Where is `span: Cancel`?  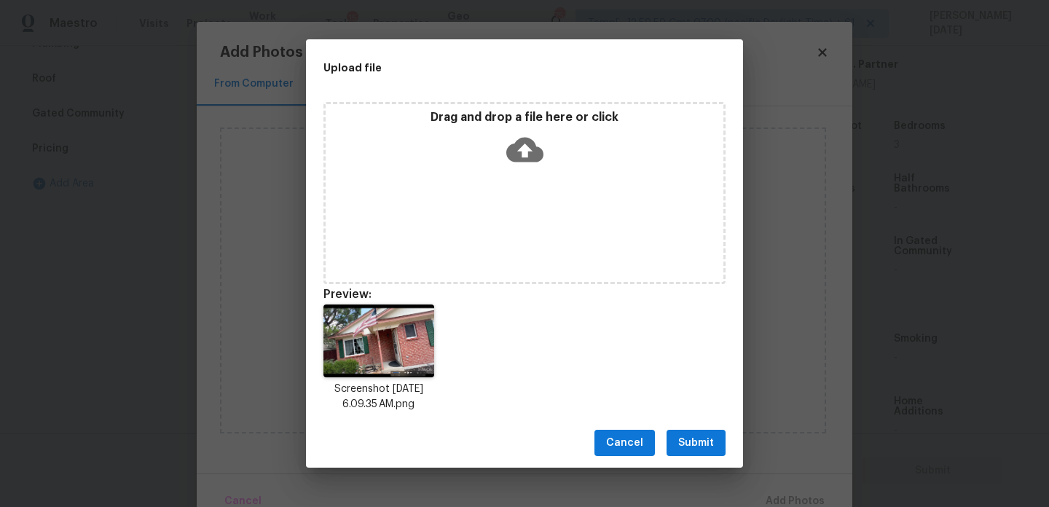
span: Cancel is located at coordinates (624, 443).